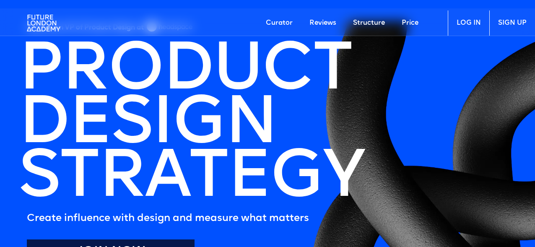 The image size is (535, 247). What do you see at coordinates (195, 219) in the screenshot?
I see `h5: Create influence with design and measure what matters` at bounding box center [195, 219].